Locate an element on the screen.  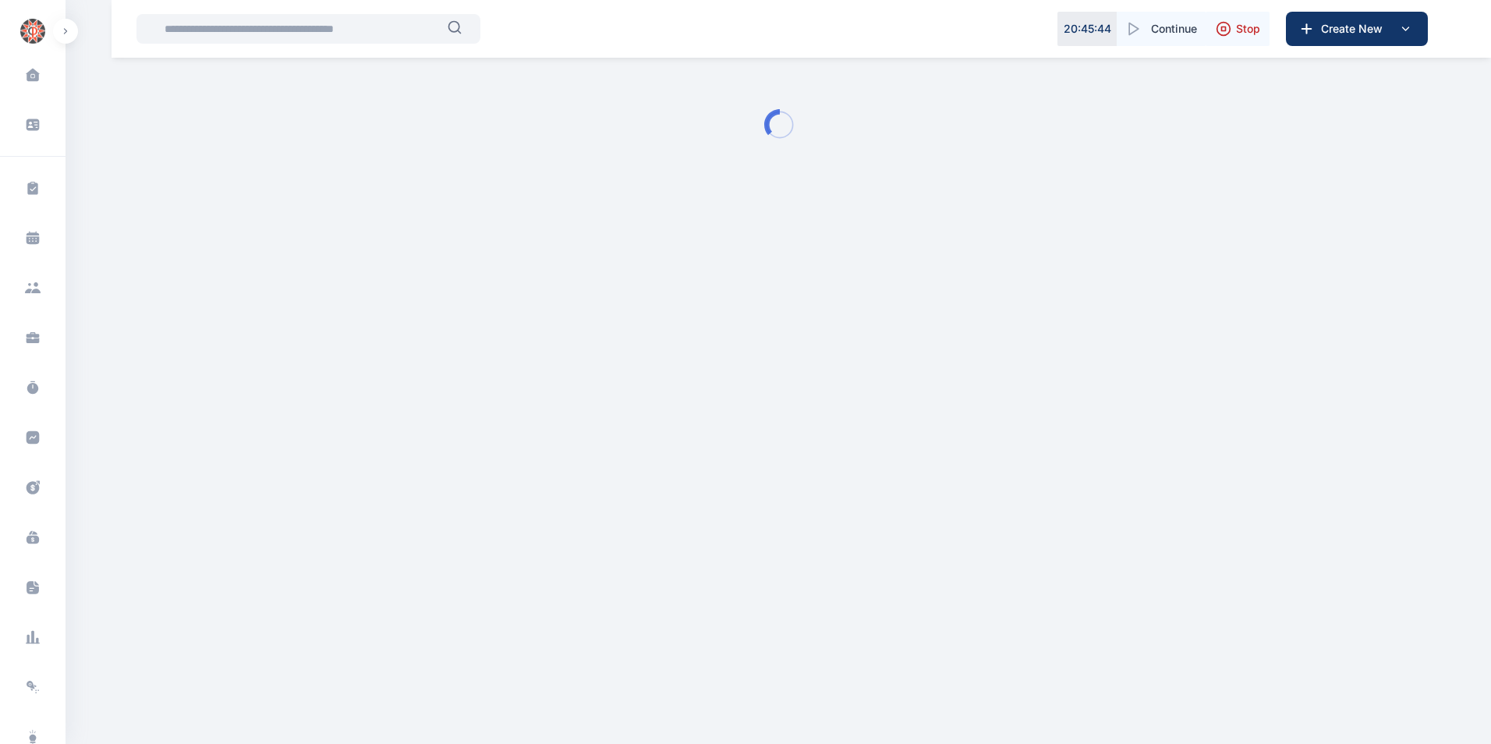
span: Continue is located at coordinates (1174, 29).